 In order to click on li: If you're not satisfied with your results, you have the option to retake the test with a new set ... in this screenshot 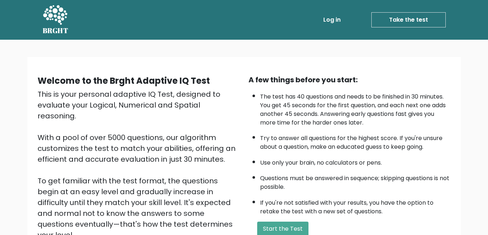, I will do `click(355, 205)`.